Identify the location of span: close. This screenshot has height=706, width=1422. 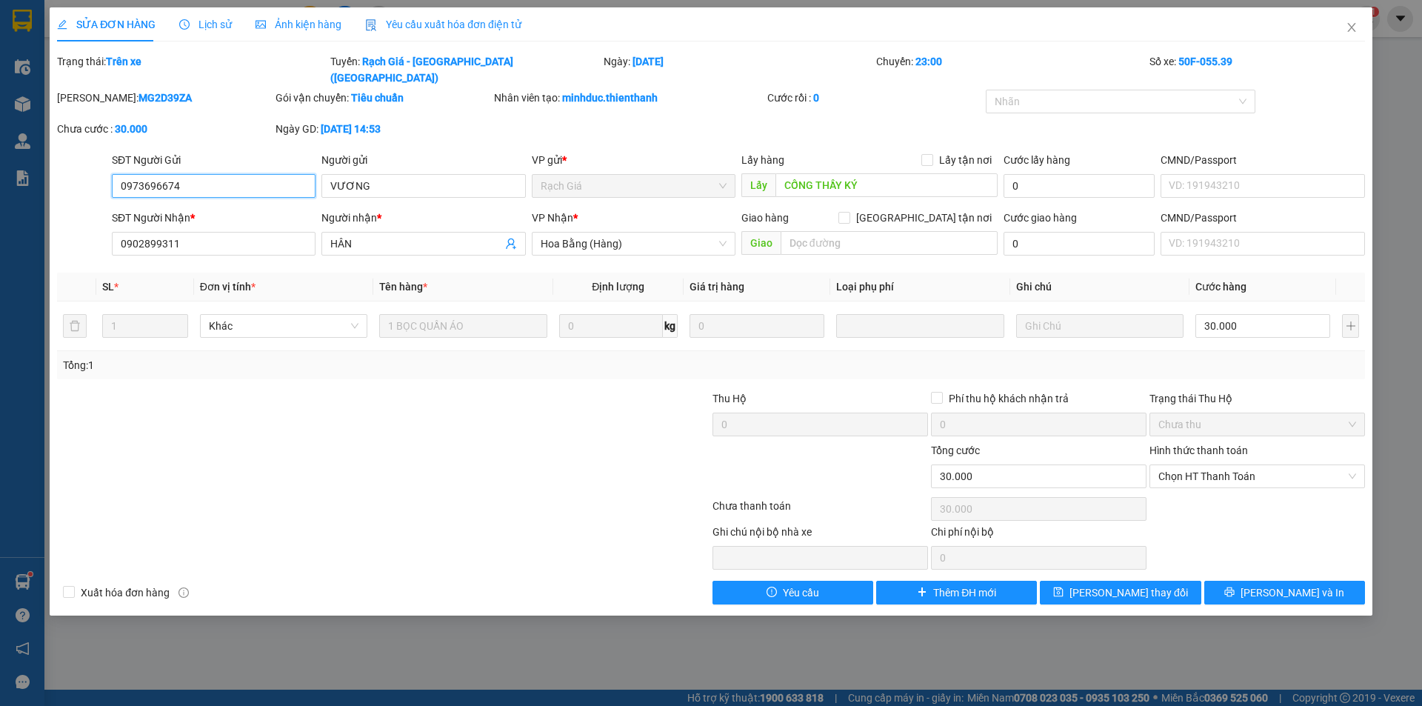
(1352, 27).